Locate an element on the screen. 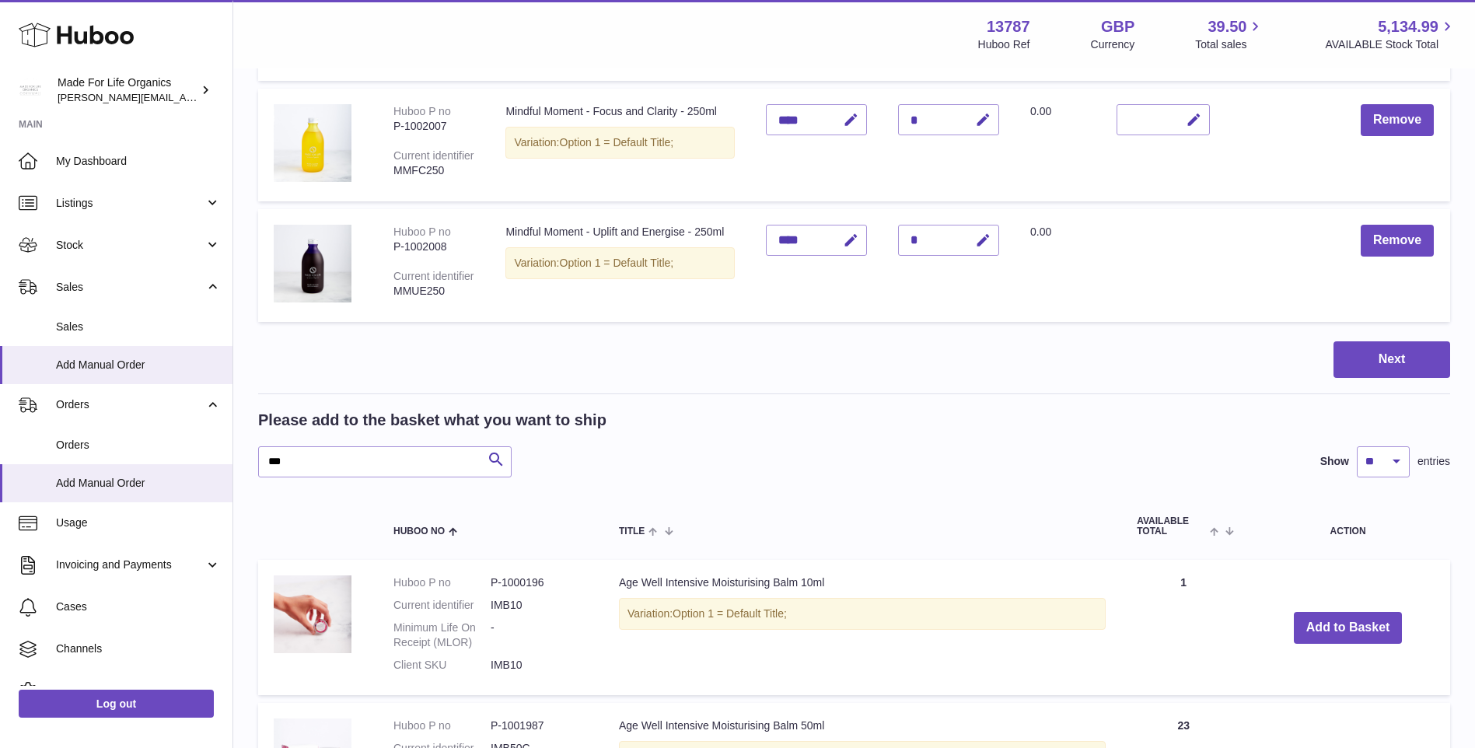 The image size is (1475, 748). span: Channels is located at coordinates (138, 648).